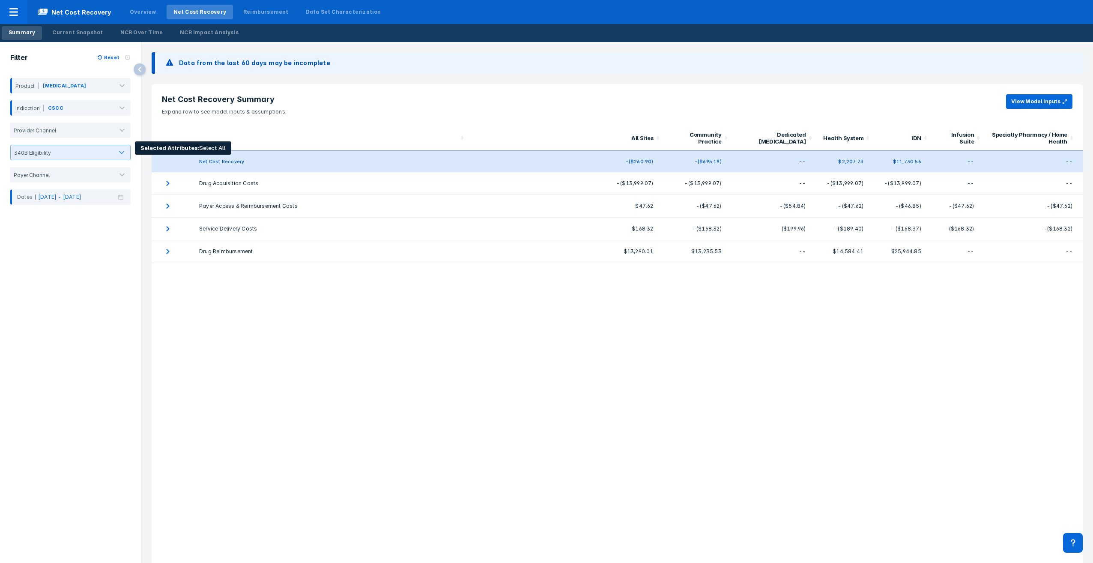  What do you see at coordinates (845, 229) in the screenshot?
I see `td: -($189.40)` at bounding box center [845, 229].